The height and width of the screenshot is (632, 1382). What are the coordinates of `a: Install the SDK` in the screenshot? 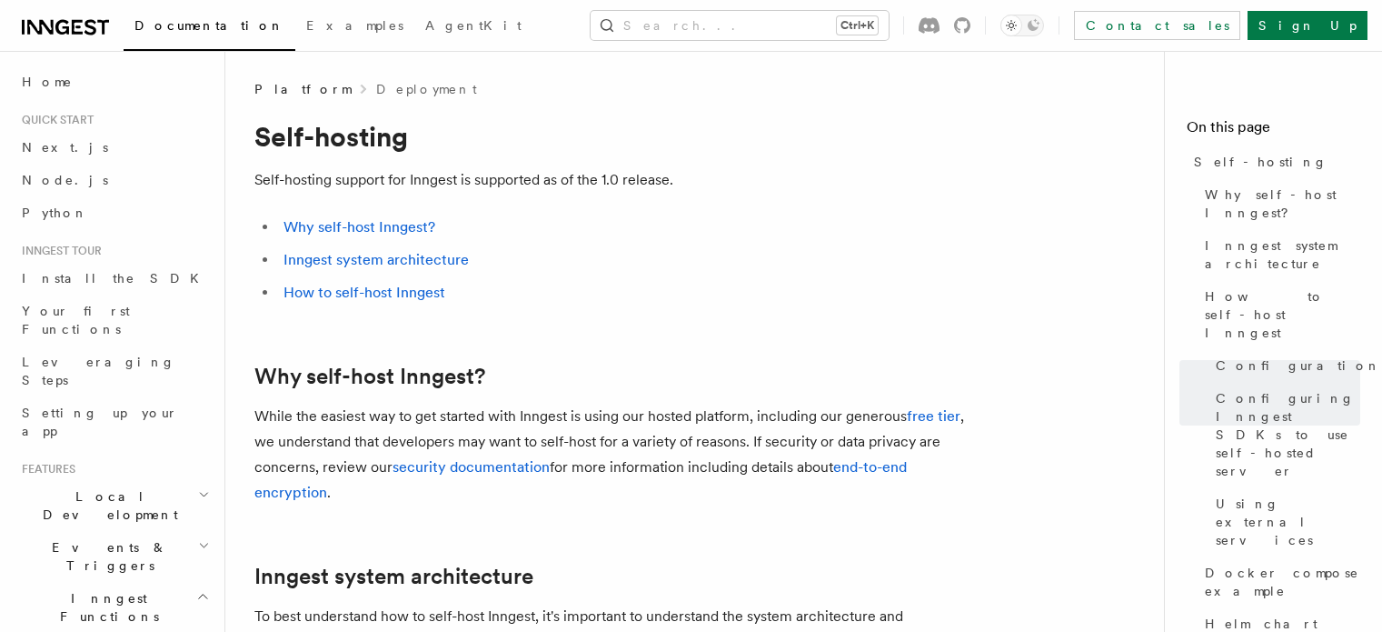 It's located at (114, 278).